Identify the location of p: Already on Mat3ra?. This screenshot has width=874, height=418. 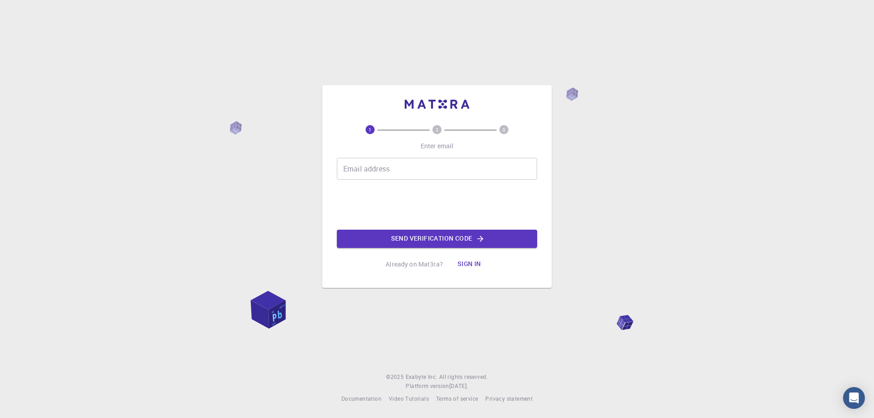
(414, 264).